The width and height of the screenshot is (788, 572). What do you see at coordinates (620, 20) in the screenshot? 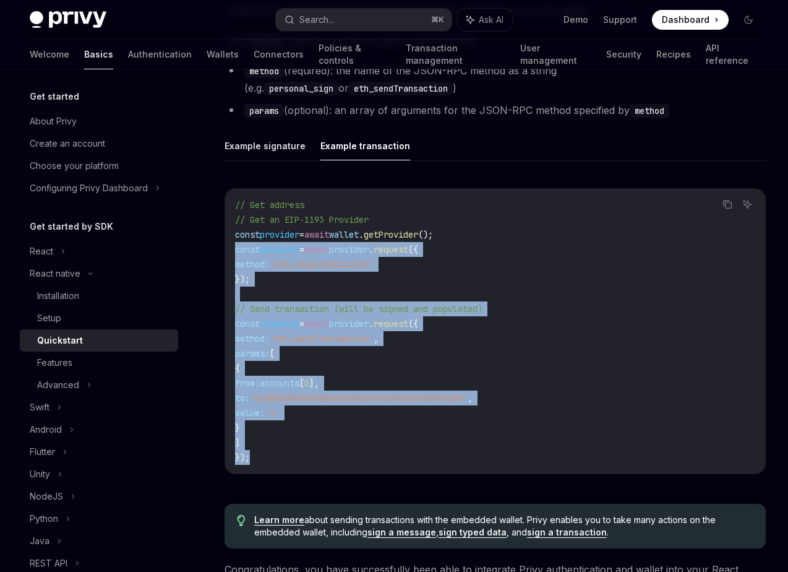
I see `a: Support` at bounding box center [620, 20].